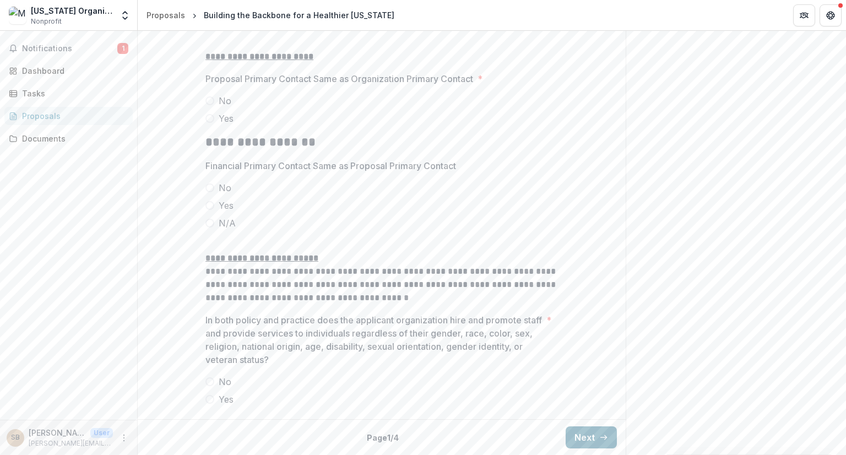 The image size is (846, 455). What do you see at coordinates (227, 223) in the screenshot?
I see `span: N/A` at bounding box center [227, 223].